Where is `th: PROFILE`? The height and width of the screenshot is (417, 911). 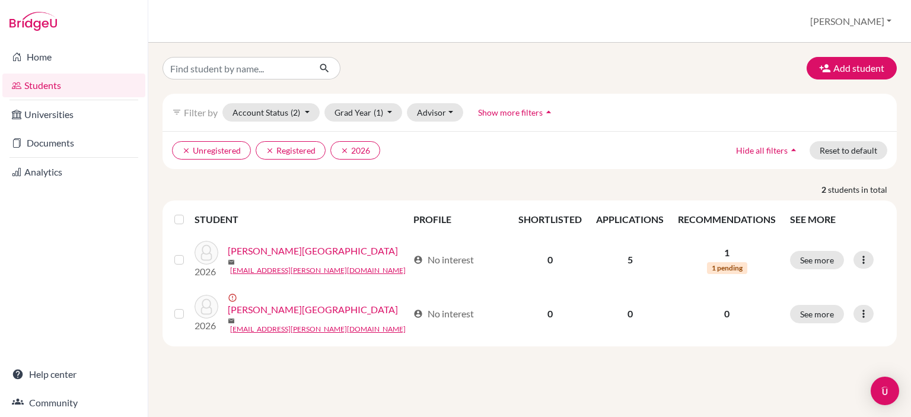 th: PROFILE is located at coordinates (458, 219).